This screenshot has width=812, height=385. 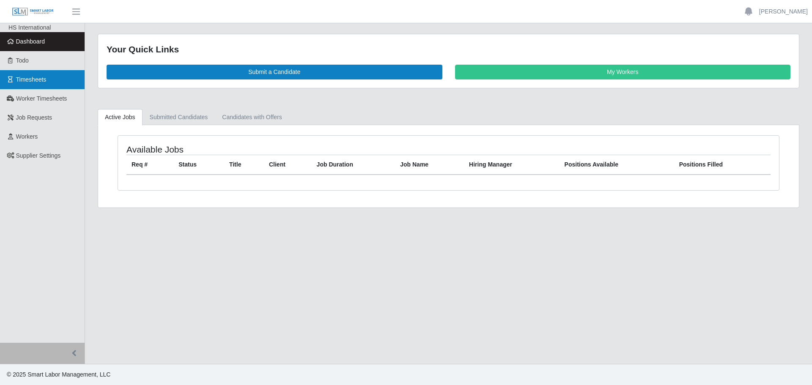 I want to click on h4: Available Jobs, so click(x=257, y=149).